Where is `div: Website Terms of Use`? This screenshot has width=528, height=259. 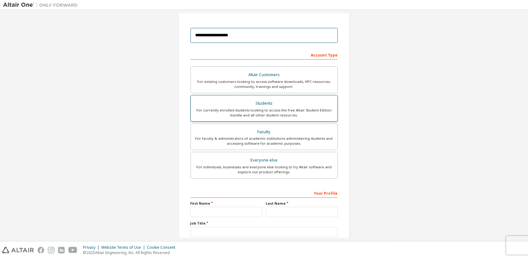 div: Website Terms of Use is located at coordinates (124, 248).